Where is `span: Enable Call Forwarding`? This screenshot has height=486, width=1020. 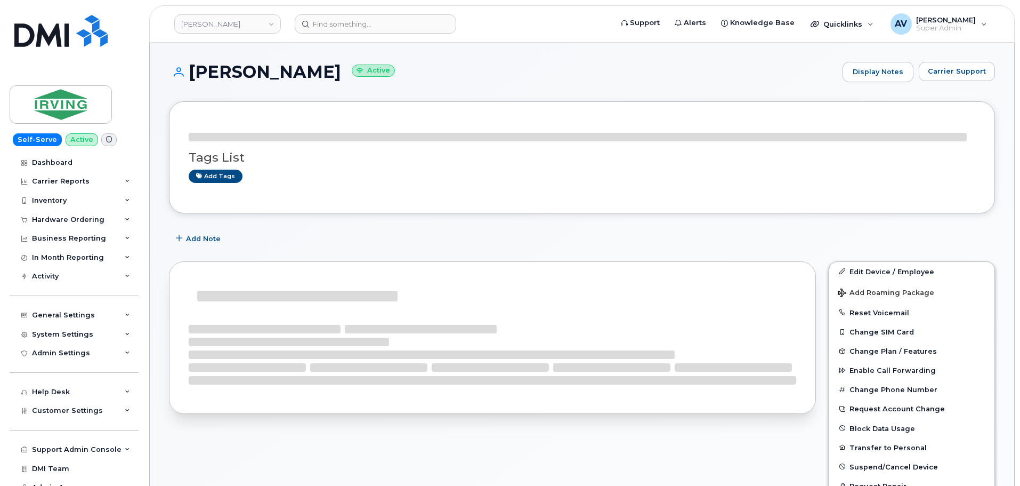 span: Enable Call Forwarding is located at coordinates (893, 370).